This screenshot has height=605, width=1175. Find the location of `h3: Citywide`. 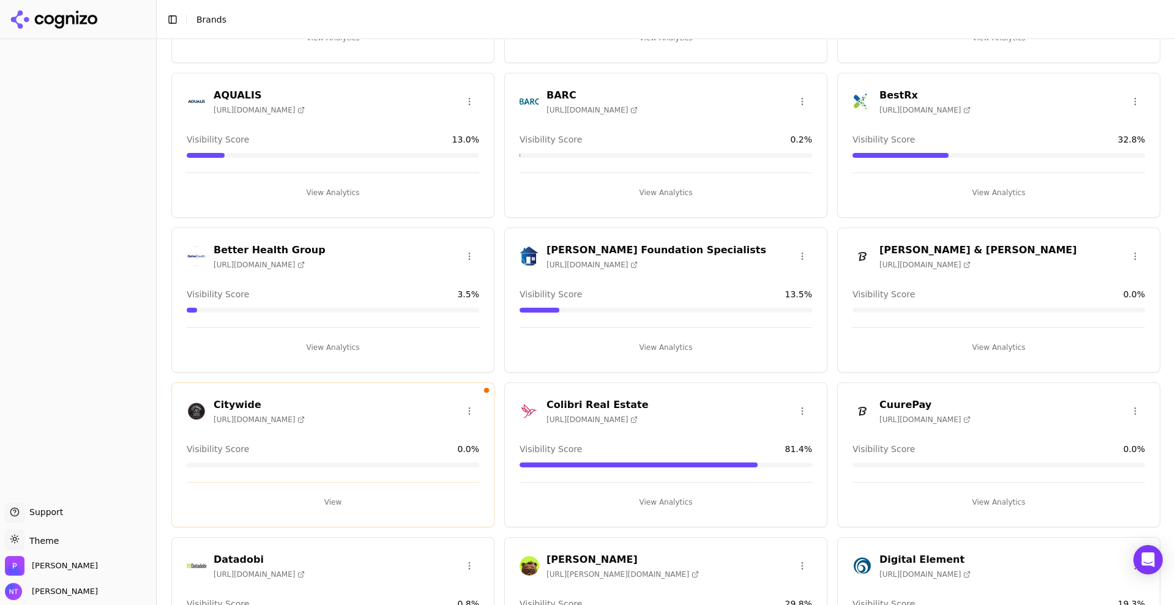

h3: Citywide is located at coordinates (259, 405).